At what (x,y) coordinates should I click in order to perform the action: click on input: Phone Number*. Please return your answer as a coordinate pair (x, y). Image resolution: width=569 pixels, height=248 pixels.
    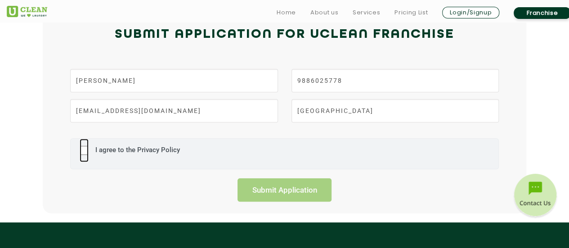
    Looking at the image, I should click on (395, 81).